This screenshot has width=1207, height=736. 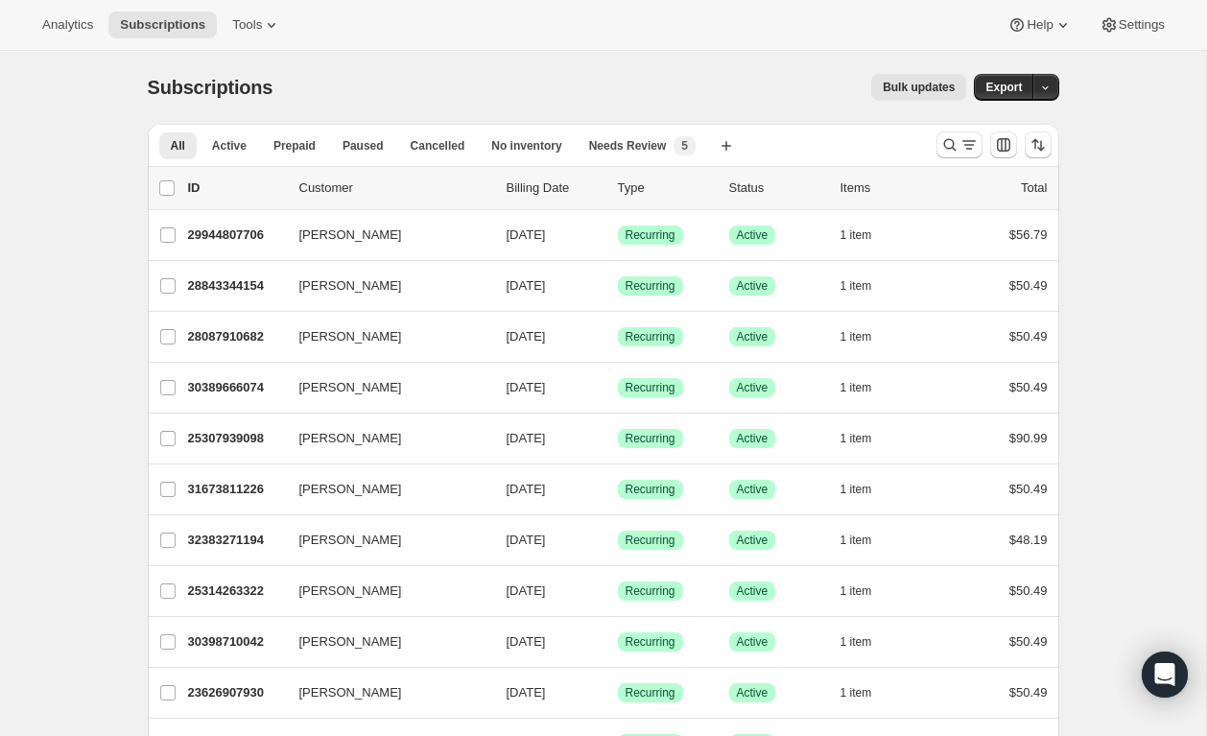 What do you see at coordinates (1039, 25) in the screenshot?
I see `button: Help` at bounding box center [1039, 25].